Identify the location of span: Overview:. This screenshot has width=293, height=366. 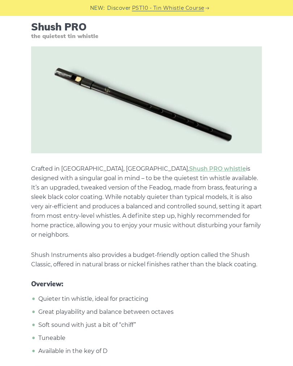
(147, 284).